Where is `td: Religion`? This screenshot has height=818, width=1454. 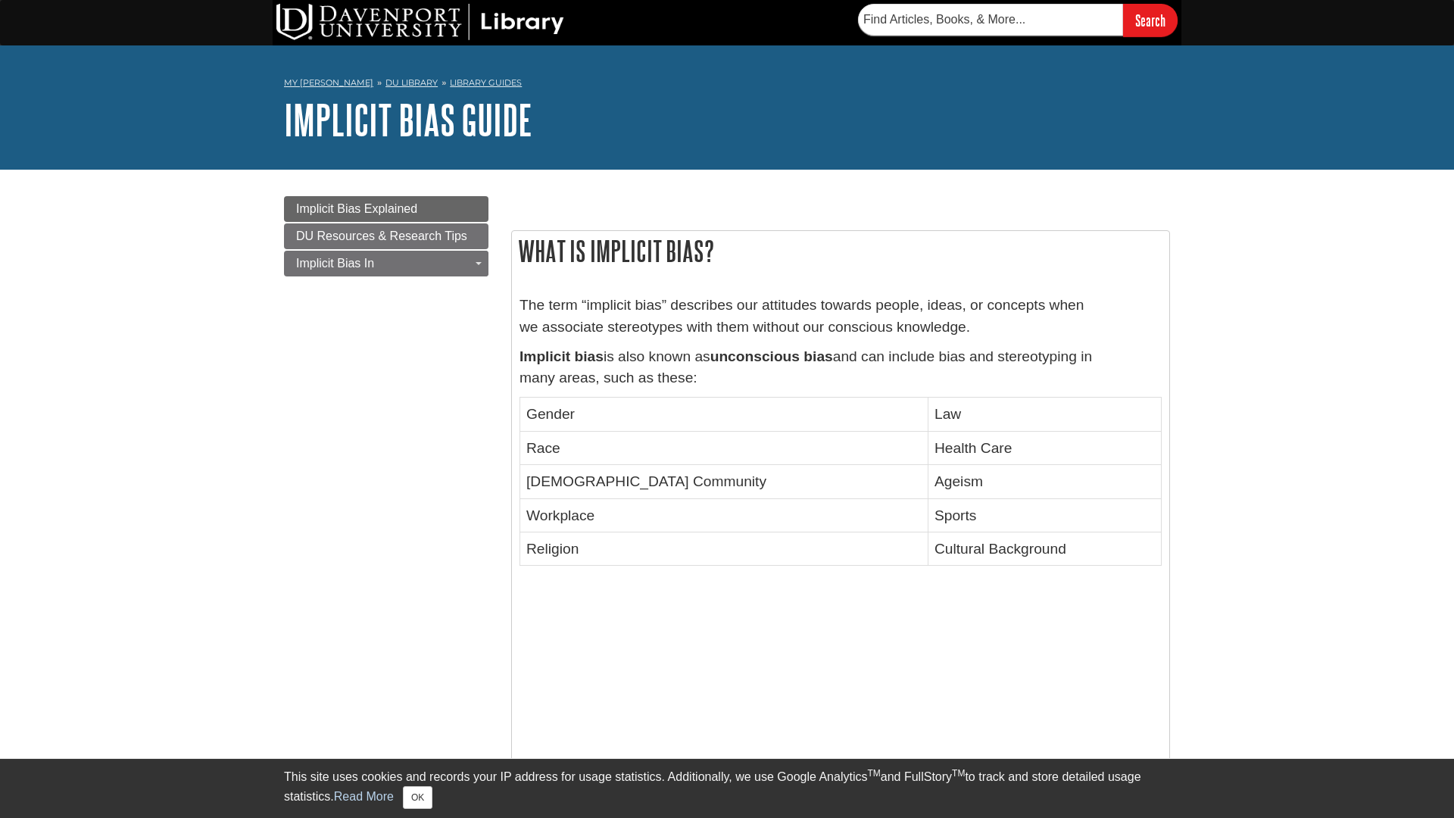
td: Religion is located at coordinates (724, 548).